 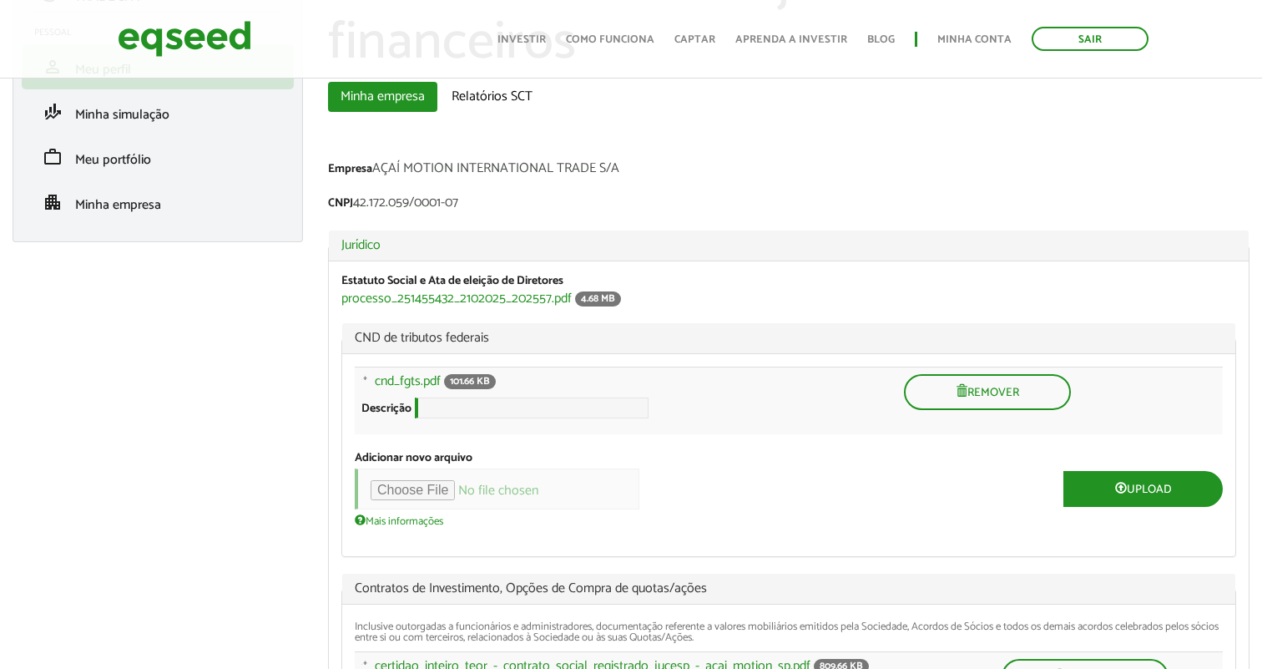 What do you see at coordinates (789, 338) in the screenshot?
I see `span: CND de tributos federais` at bounding box center [789, 338].